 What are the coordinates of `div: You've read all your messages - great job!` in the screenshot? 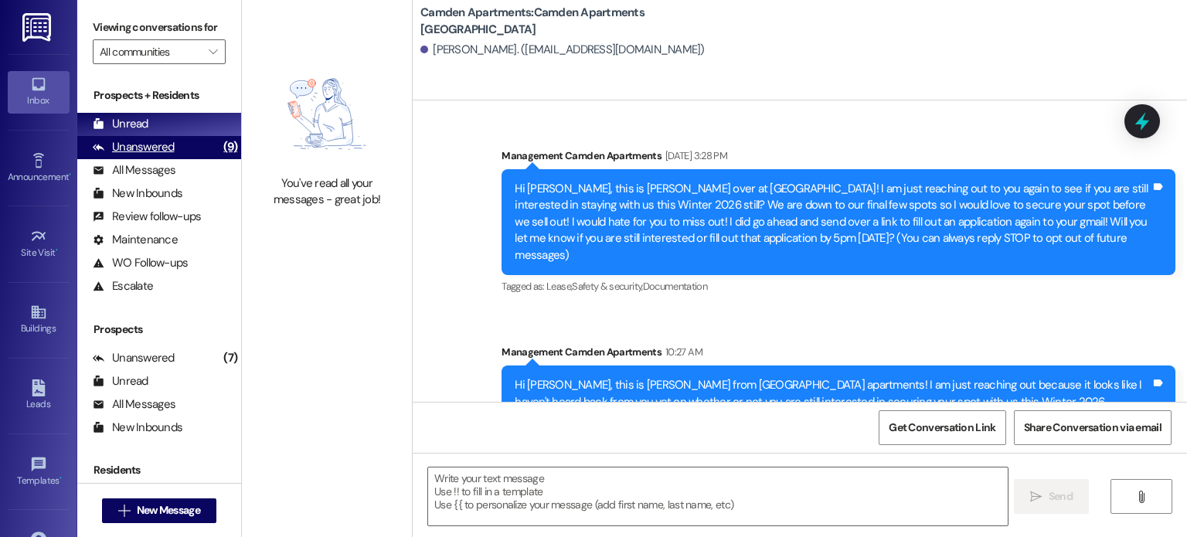 It's located at (327, 192).